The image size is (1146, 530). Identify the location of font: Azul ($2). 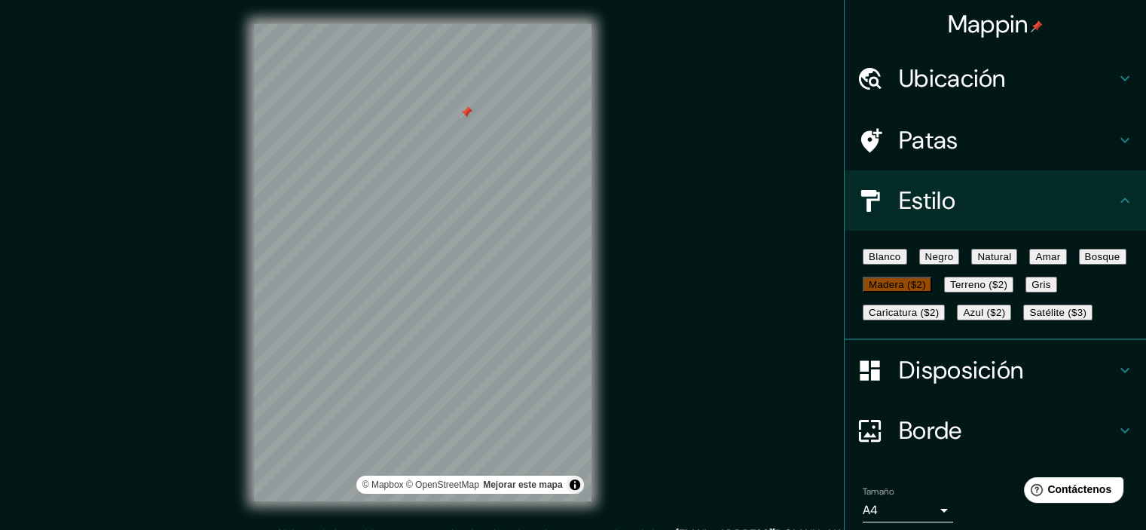
(984, 312).